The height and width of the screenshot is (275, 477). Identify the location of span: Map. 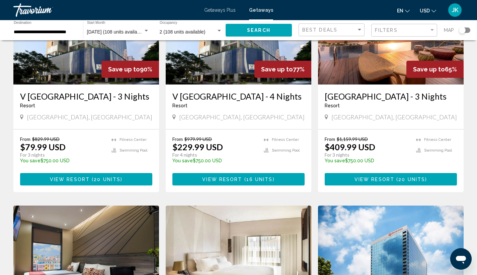
(449, 30).